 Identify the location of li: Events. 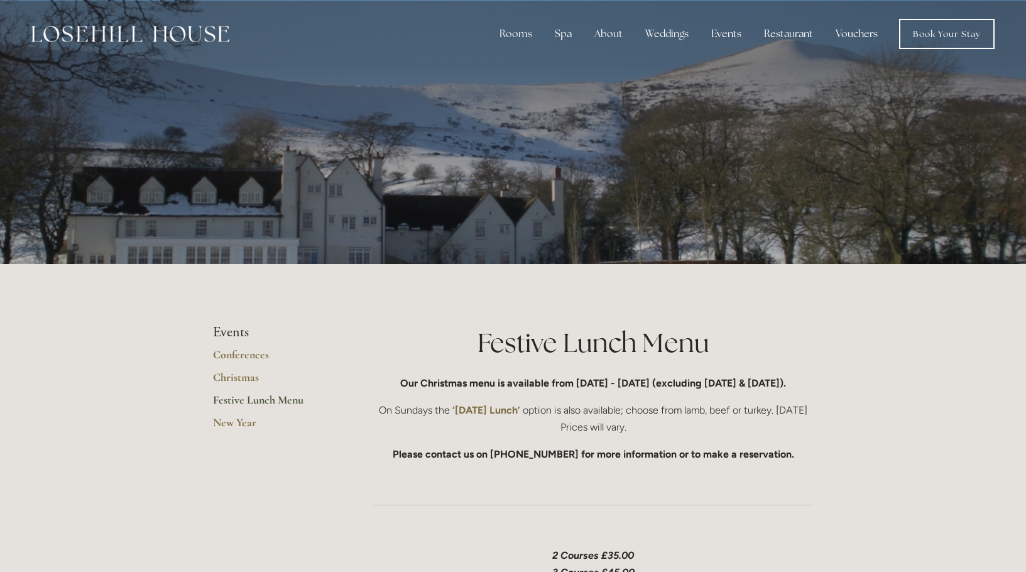
(273, 332).